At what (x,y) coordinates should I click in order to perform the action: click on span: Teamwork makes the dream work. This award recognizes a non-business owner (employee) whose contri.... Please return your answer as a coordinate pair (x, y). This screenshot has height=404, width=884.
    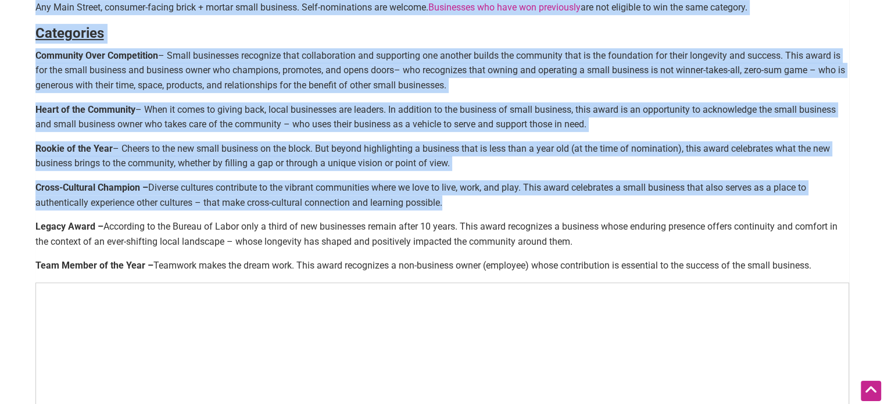
    Looking at the image, I should click on (482, 265).